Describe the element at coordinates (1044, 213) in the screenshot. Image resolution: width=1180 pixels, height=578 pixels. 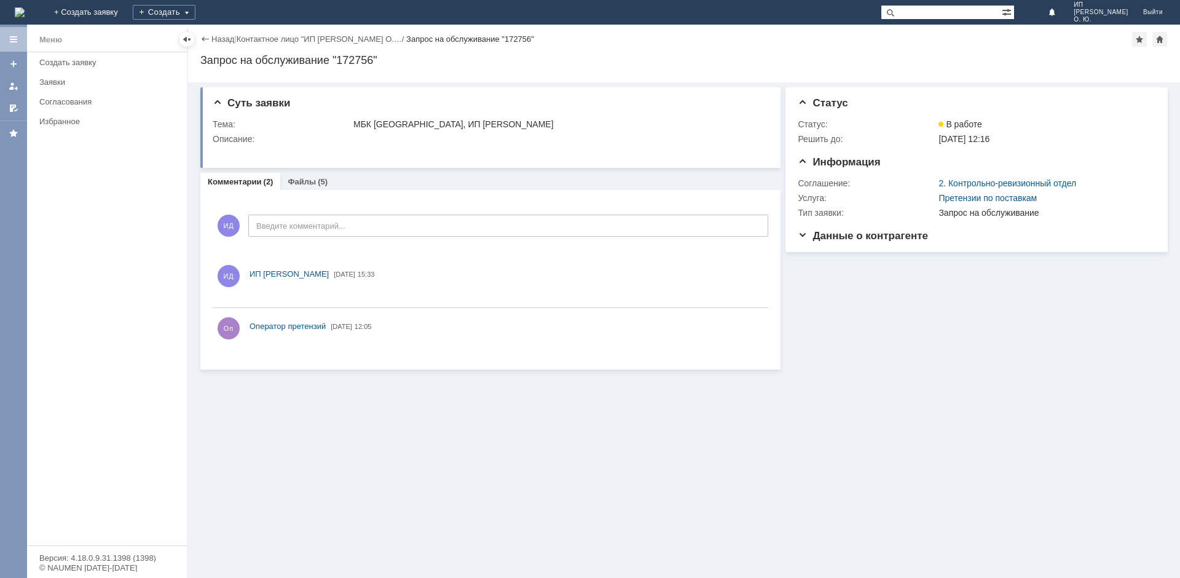
I see `div: Запрос на обслуживание` at that location.